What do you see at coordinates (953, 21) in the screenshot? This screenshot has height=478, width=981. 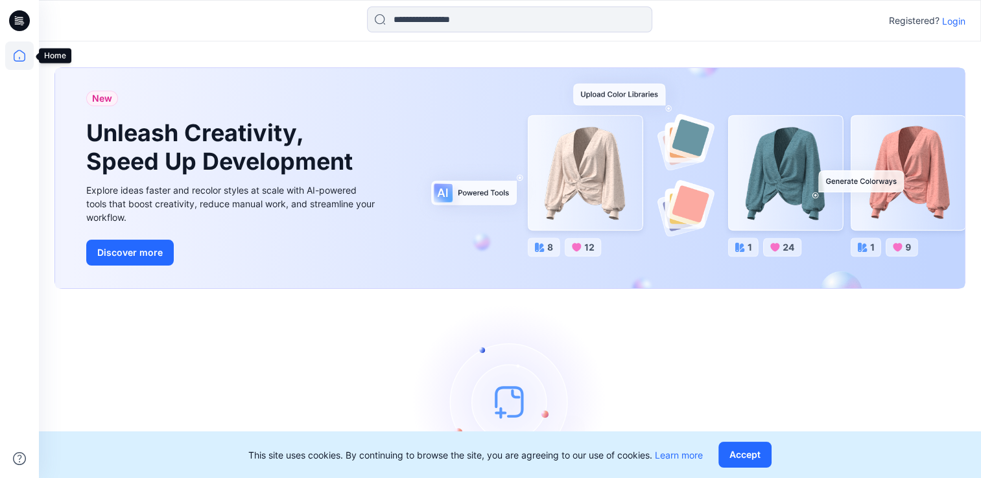 I see `p: Login` at bounding box center [953, 21].